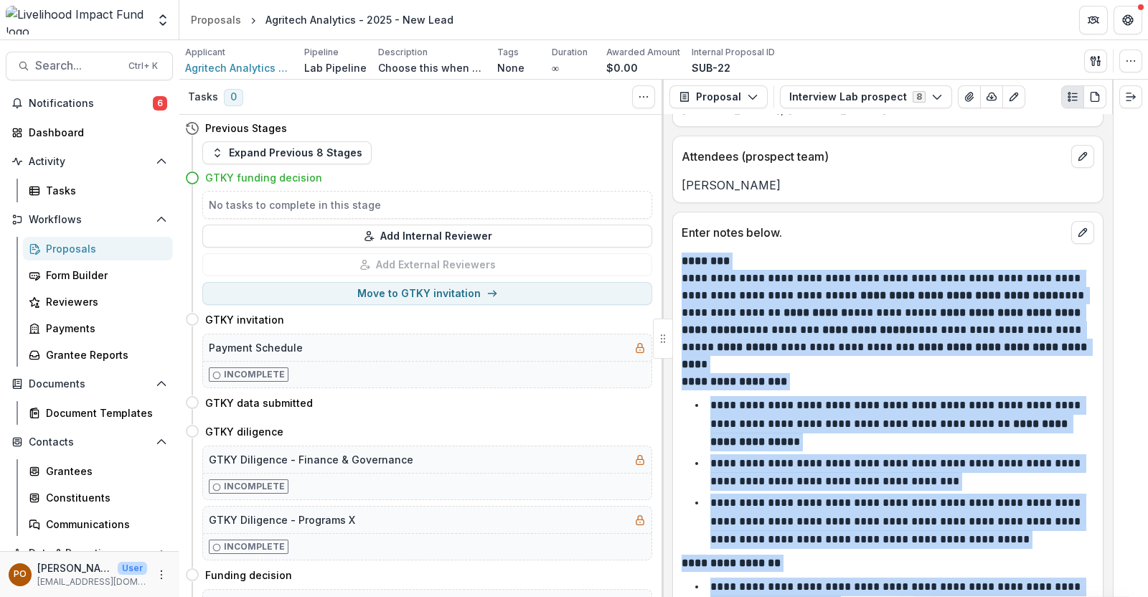 The height and width of the screenshot is (597, 1148). I want to click on span: Notifications, so click(90, 103).